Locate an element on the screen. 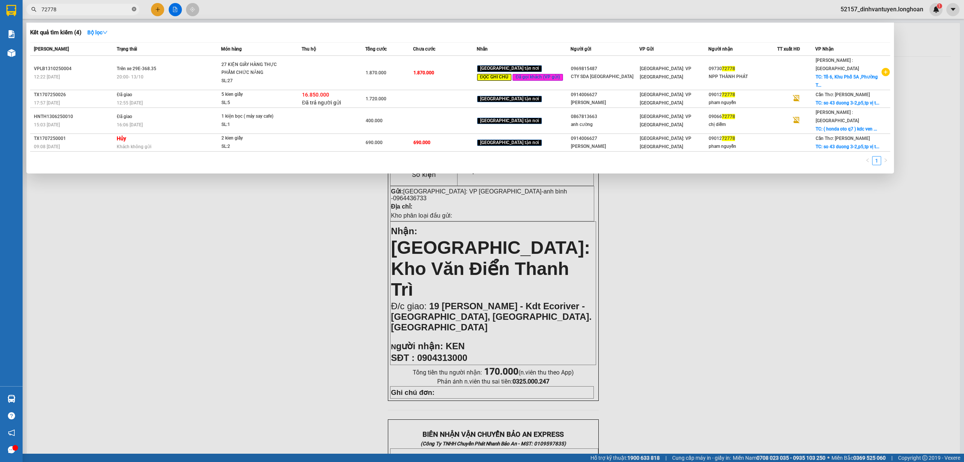  span: CÔNG TY TNHH CHUYỂN PHÁT NHANH BẢO AN is located at coordinates (105, 32).